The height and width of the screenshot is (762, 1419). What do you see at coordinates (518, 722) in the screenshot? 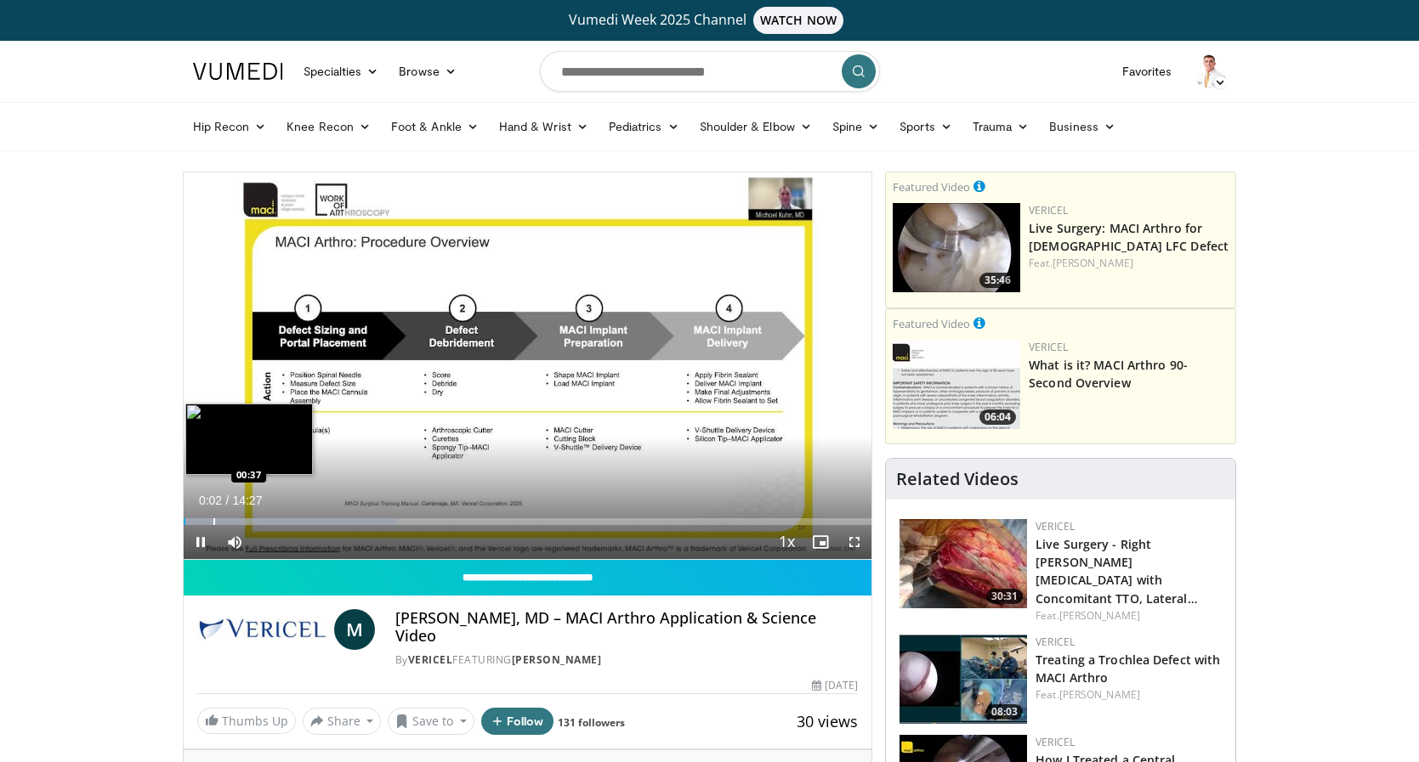
I see `button: Follow` at bounding box center [518, 722].